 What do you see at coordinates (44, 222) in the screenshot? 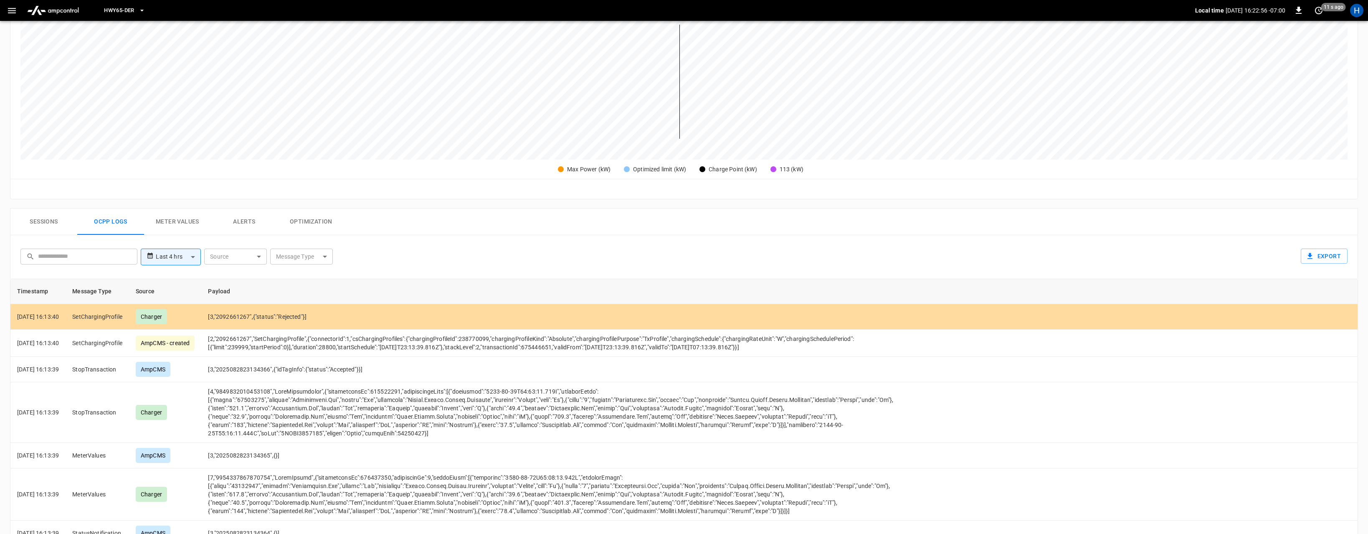
I see `button: Sessions` at bounding box center [44, 222].